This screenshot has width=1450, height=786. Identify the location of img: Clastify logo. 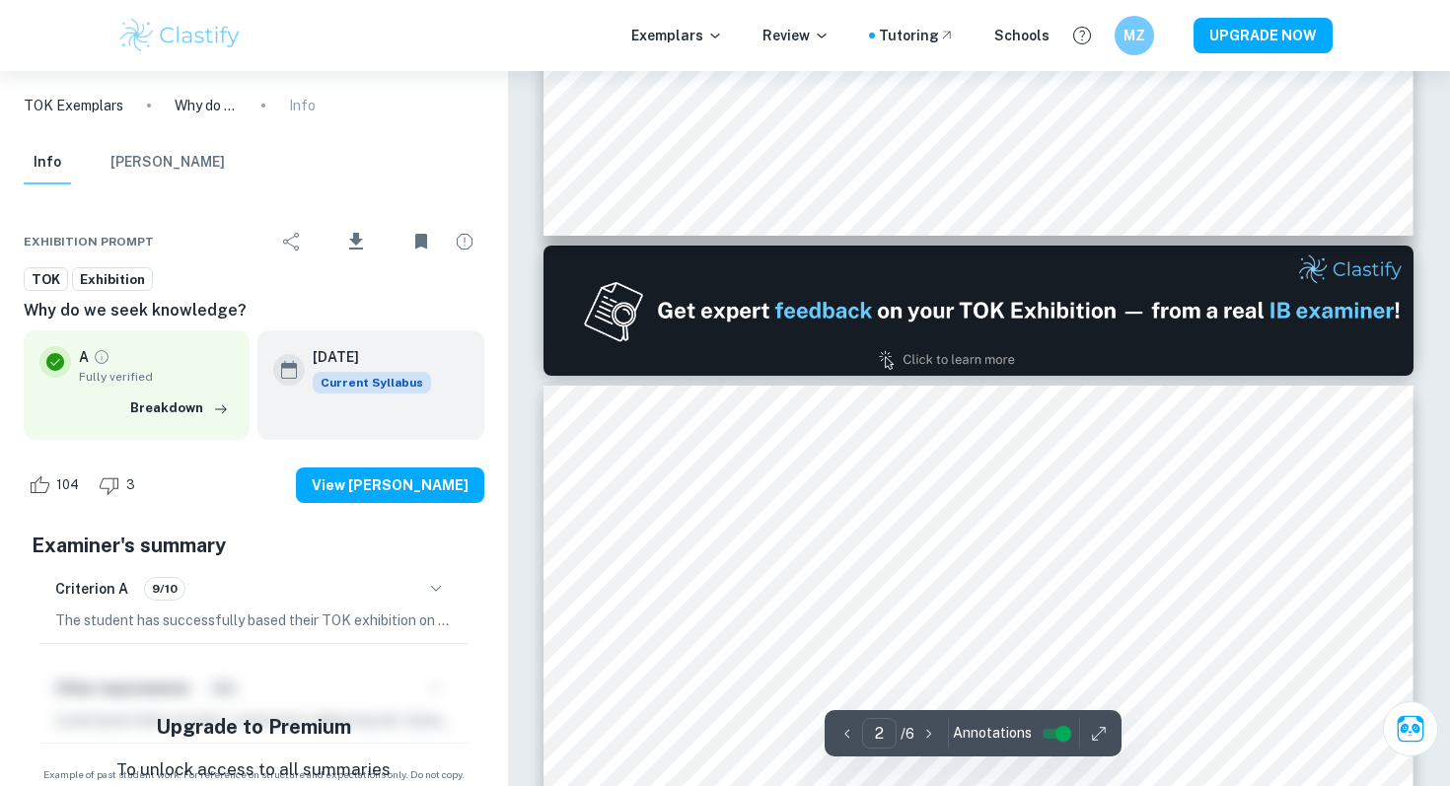
(179, 35).